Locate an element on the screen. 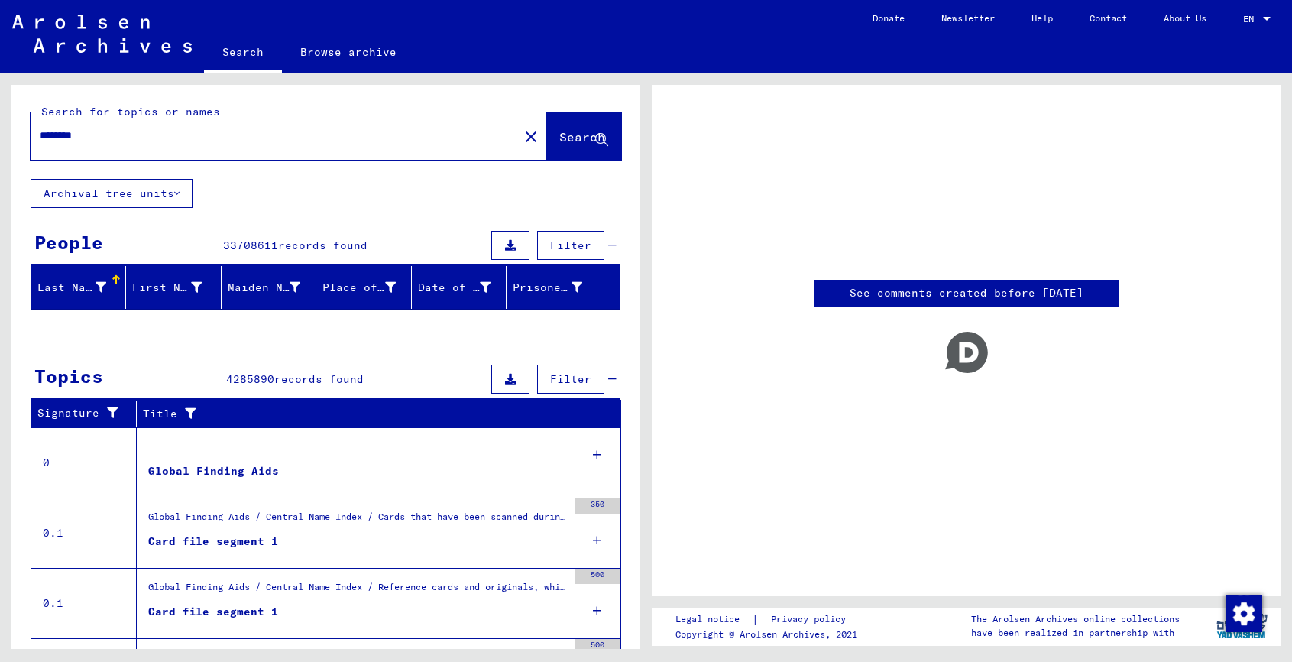 This screenshot has height=662, width=1292. a: Privacy policy is located at coordinates (811, 619).